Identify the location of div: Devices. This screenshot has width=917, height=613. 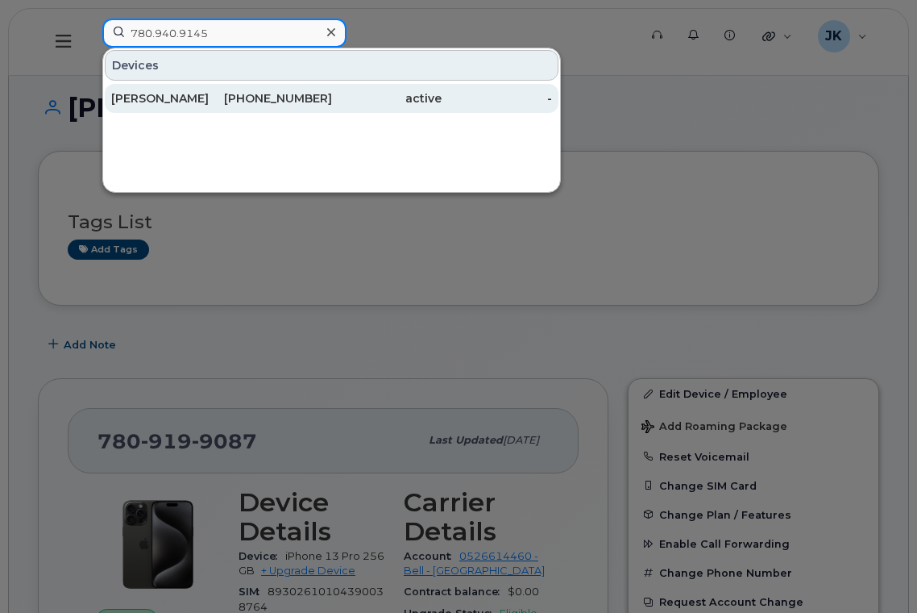
(331, 65).